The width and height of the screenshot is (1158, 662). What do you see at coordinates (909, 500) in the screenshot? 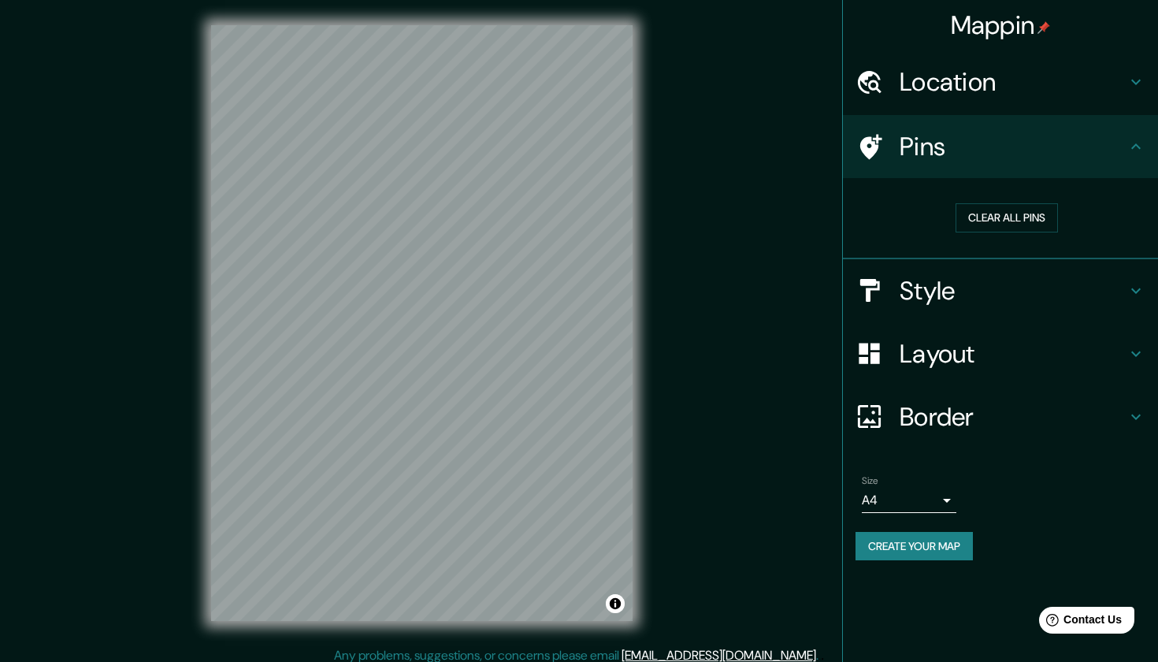
I see `div: A4` at bounding box center [909, 500].